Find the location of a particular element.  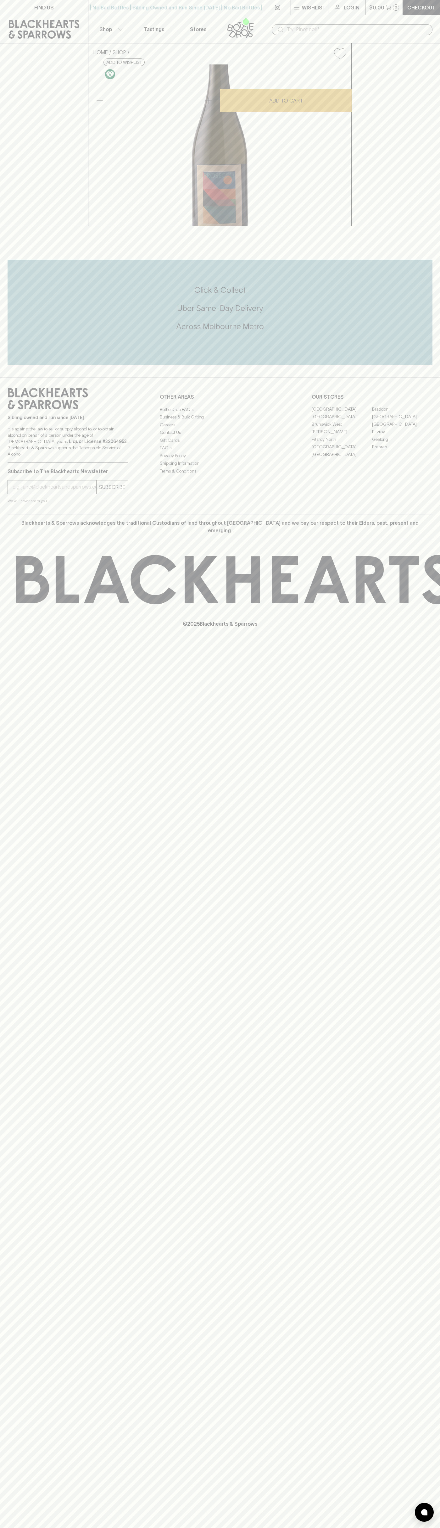

p: Checkout is located at coordinates (421, 8).